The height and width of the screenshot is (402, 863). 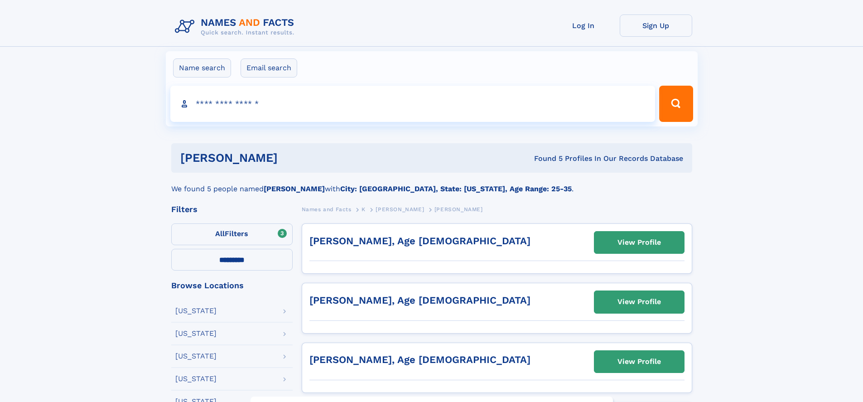 I want to click on a: K, so click(x=363, y=209).